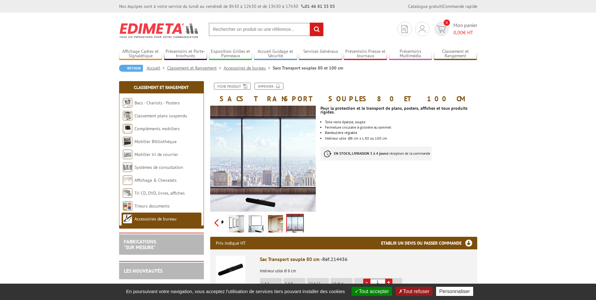  Describe the element at coordinates (231, 270) in the screenshot. I see `img: Sac Transport souple 80 cm` at that location.